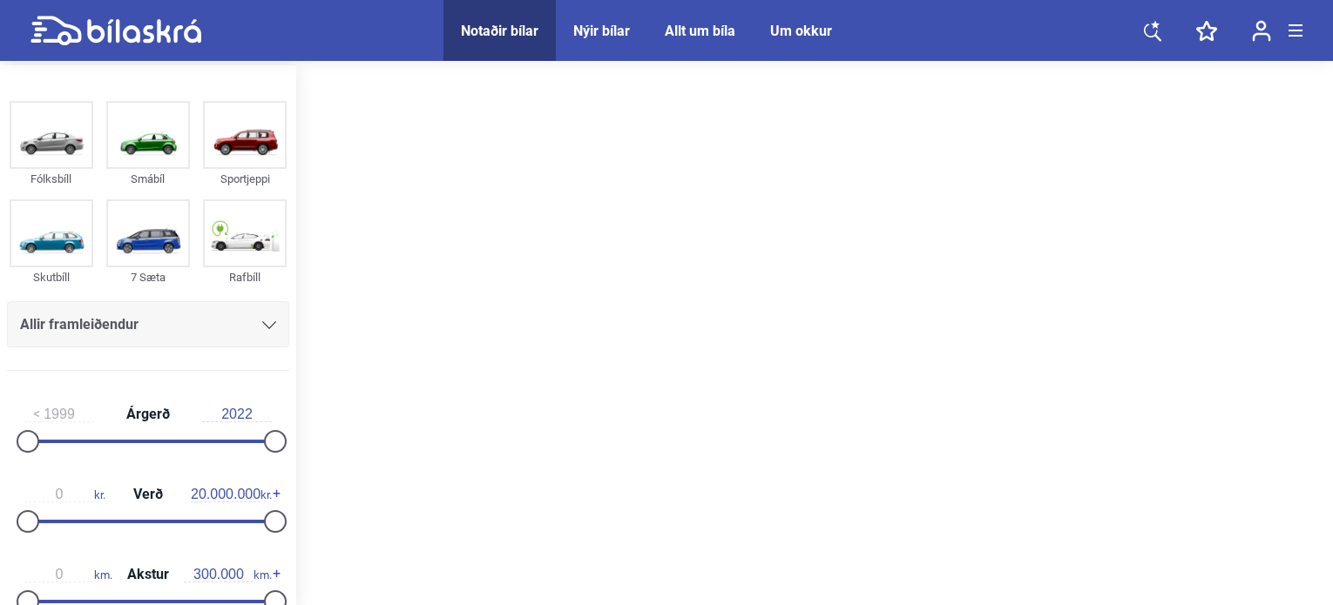 The image size is (1333, 605). What do you see at coordinates (148, 575) in the screenshot?
I see `span: Akstur` at bounding box center [148, 575].